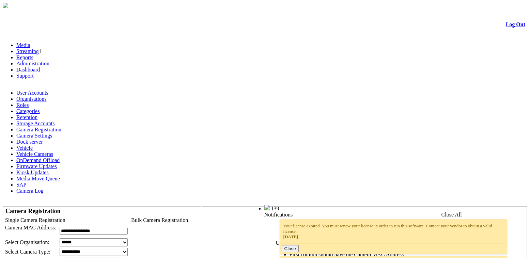  Describe the element at coordinates (35, 220) in the screenshot. I see `span: Single Camera Registration` at that location.